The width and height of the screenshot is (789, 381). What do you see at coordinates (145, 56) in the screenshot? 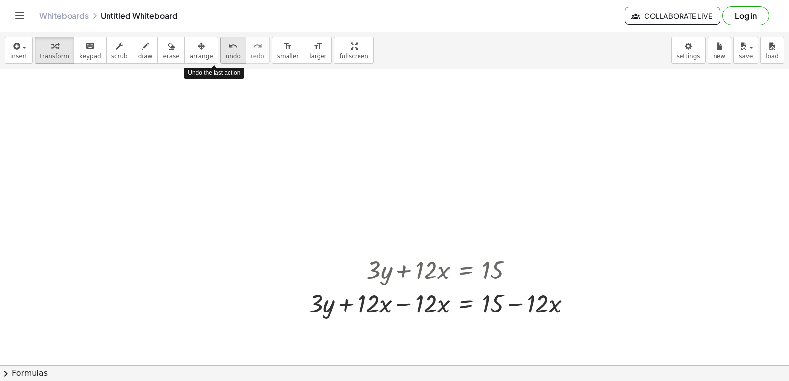
I see `span: draw` at bounding box center [145, 56].